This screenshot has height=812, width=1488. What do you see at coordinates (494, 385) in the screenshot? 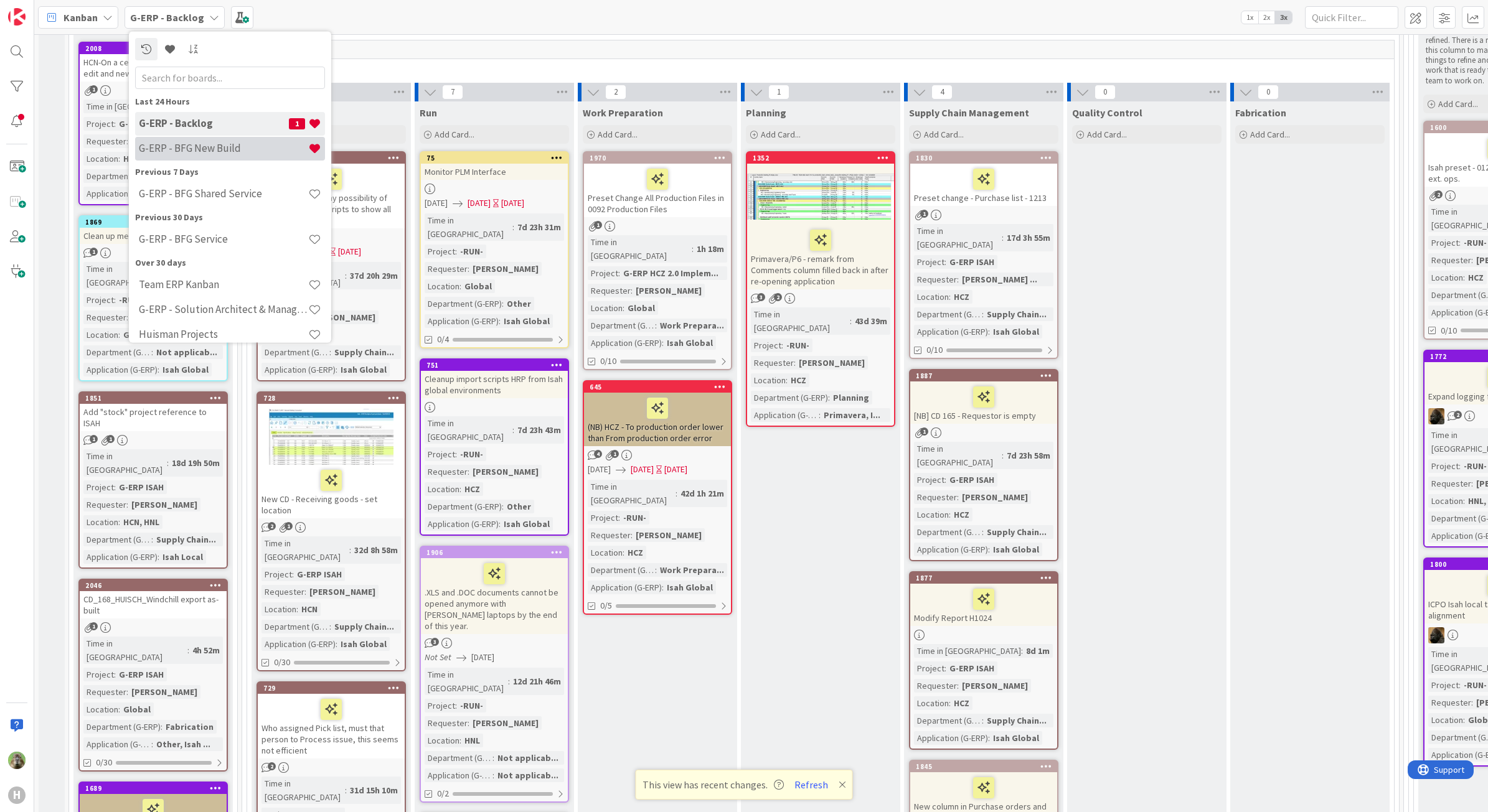
I see `div: Cleanup import scripts HRP from Isah global environments` at bounding box center [494, 385].